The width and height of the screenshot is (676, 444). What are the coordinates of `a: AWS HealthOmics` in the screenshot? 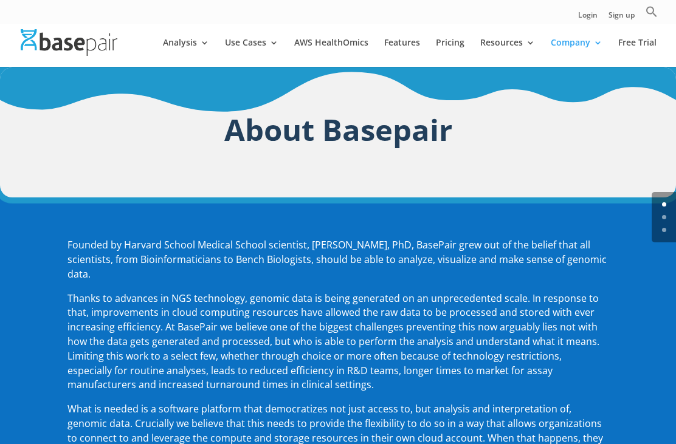 It's located at (331, 52).